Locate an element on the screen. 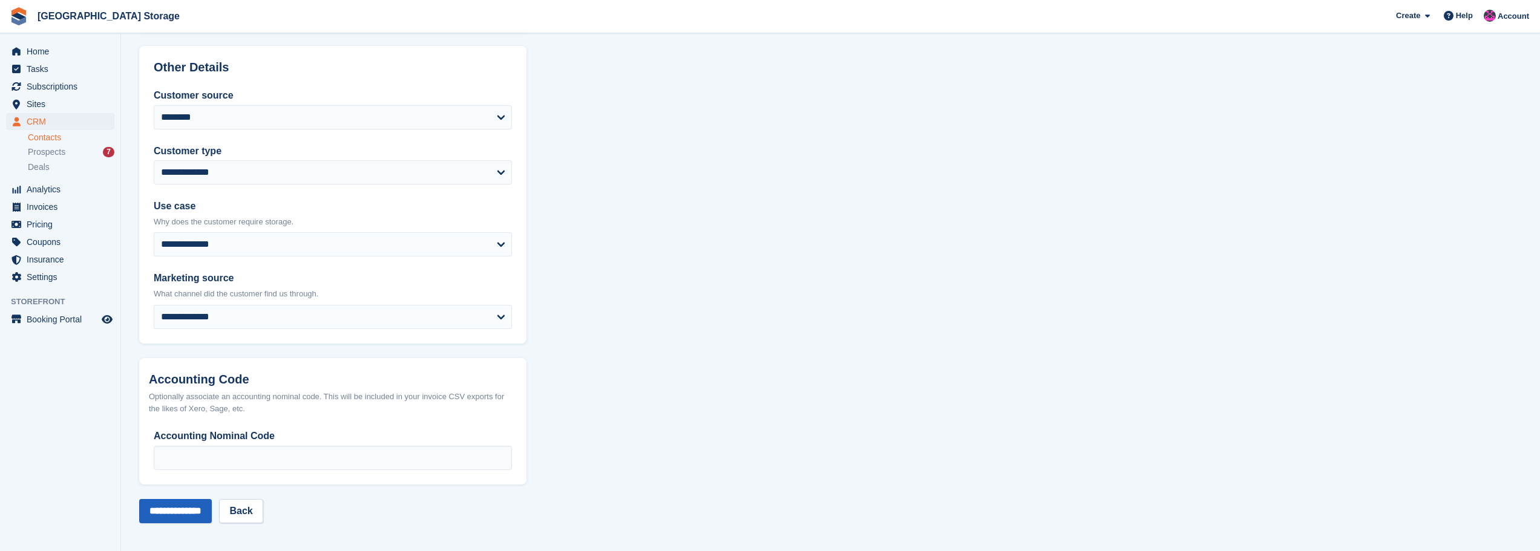  span: Subscriptions is located at coordinates (63, 87).